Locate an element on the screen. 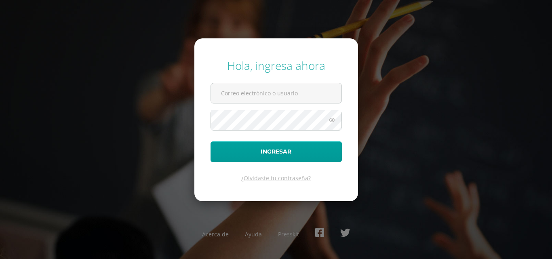 The image size is (552, 259). a: ¿Olvidaste tu contraseña? is located at coordinates (276, 178).